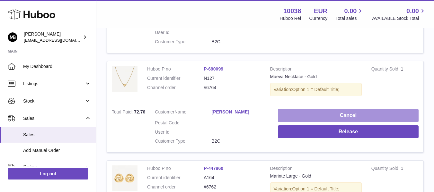  What do you see at coordinates (139, 112) in the screenshot?
I see `span: 72.76` at bounding box center [139, 112].